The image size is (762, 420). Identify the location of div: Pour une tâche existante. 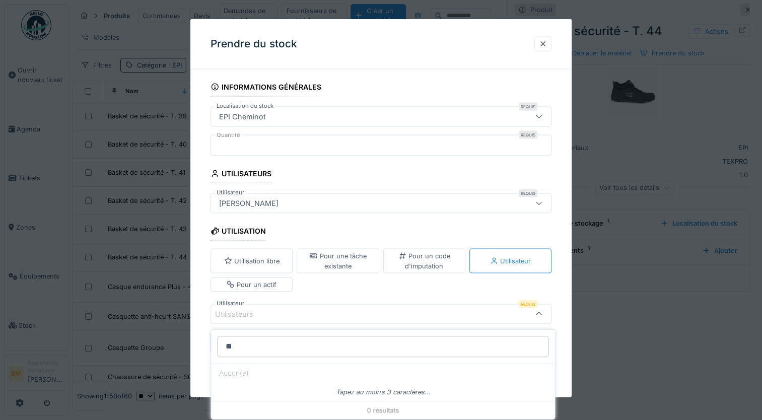
(338, 261).